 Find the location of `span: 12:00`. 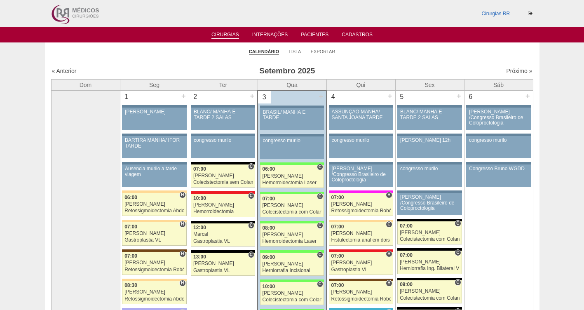

span: 12:00 is located at coordinates (199, 227).